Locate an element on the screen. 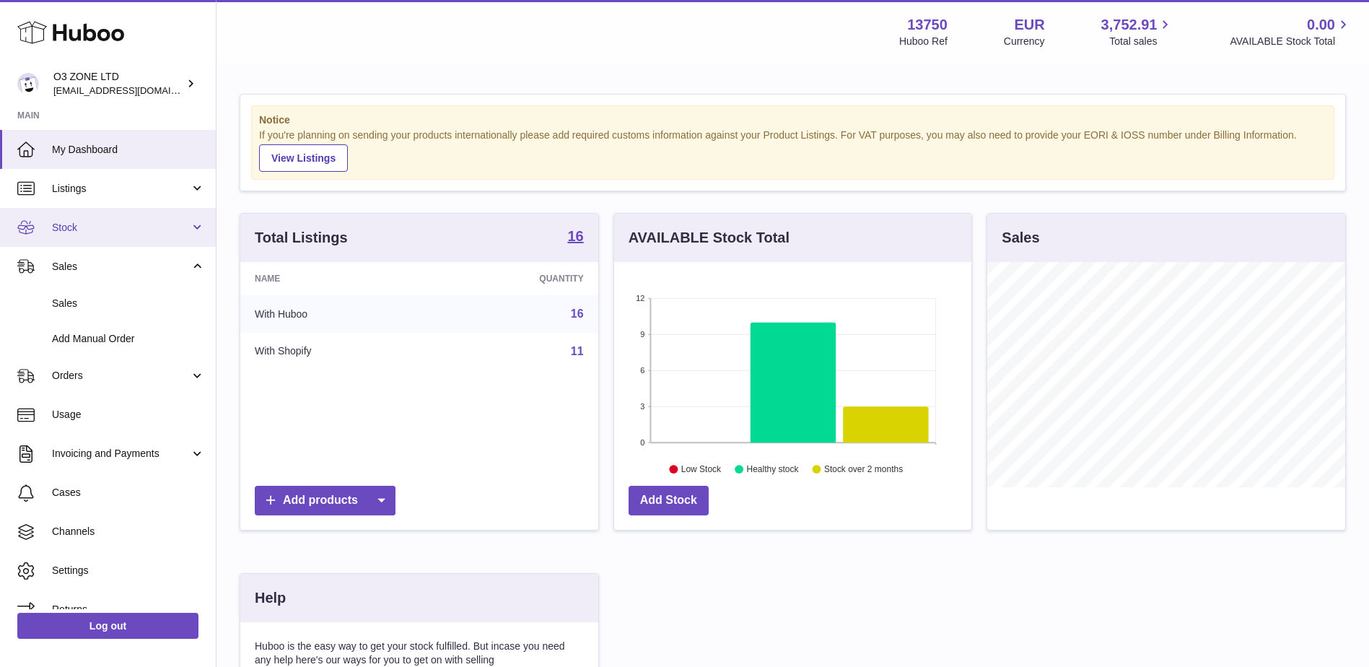 This screenshot has height=667, width=1369. span: Usage is located at coordinates (128, 414).